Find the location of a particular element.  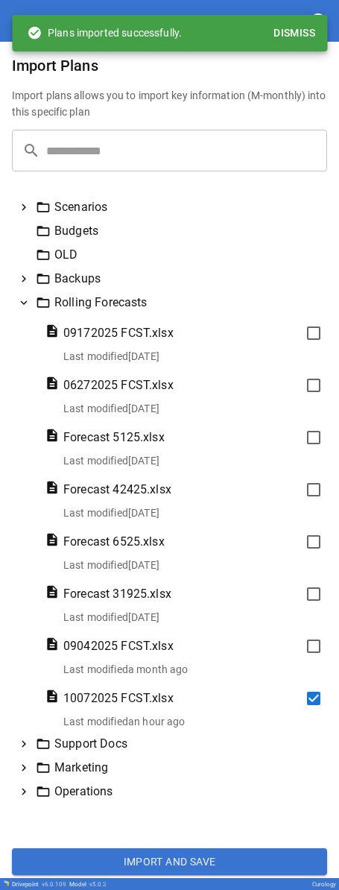

div: Model is located at coordinates (88, 884).